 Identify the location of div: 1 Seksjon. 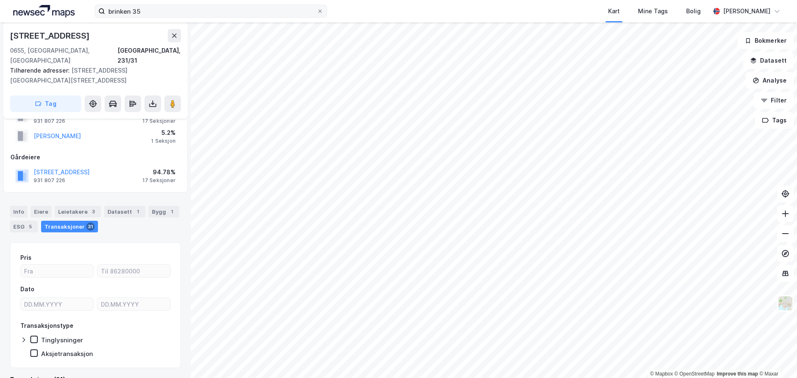
(163, 141).